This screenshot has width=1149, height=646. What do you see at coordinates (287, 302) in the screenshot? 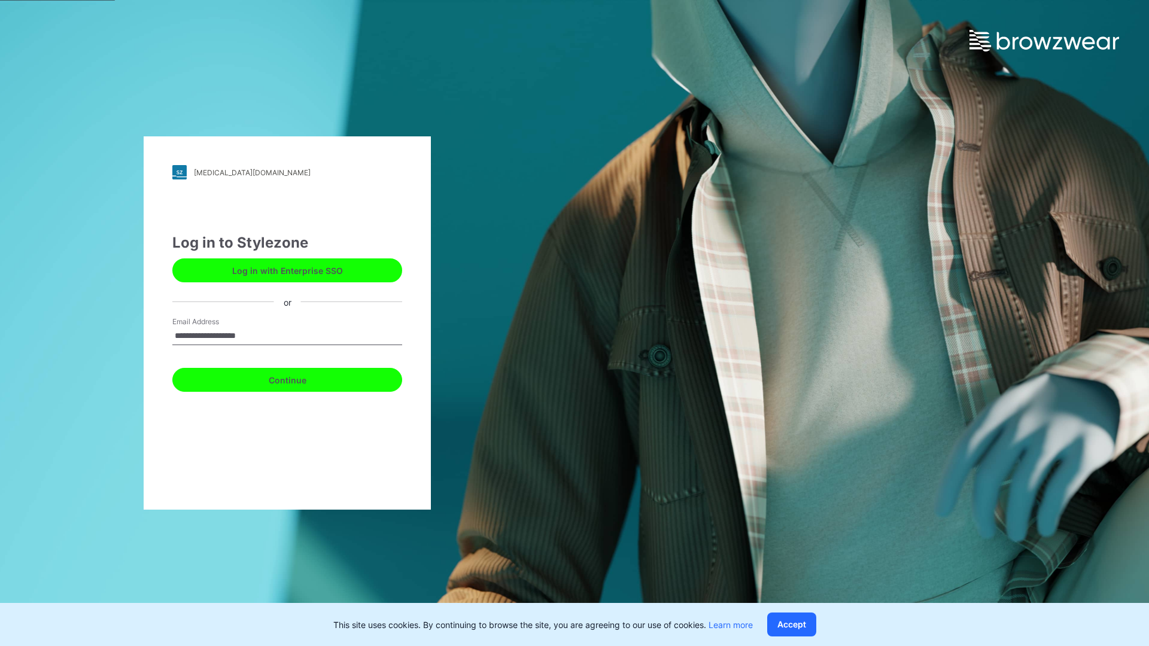
I see `div: or` at bounding box center [287, 302].